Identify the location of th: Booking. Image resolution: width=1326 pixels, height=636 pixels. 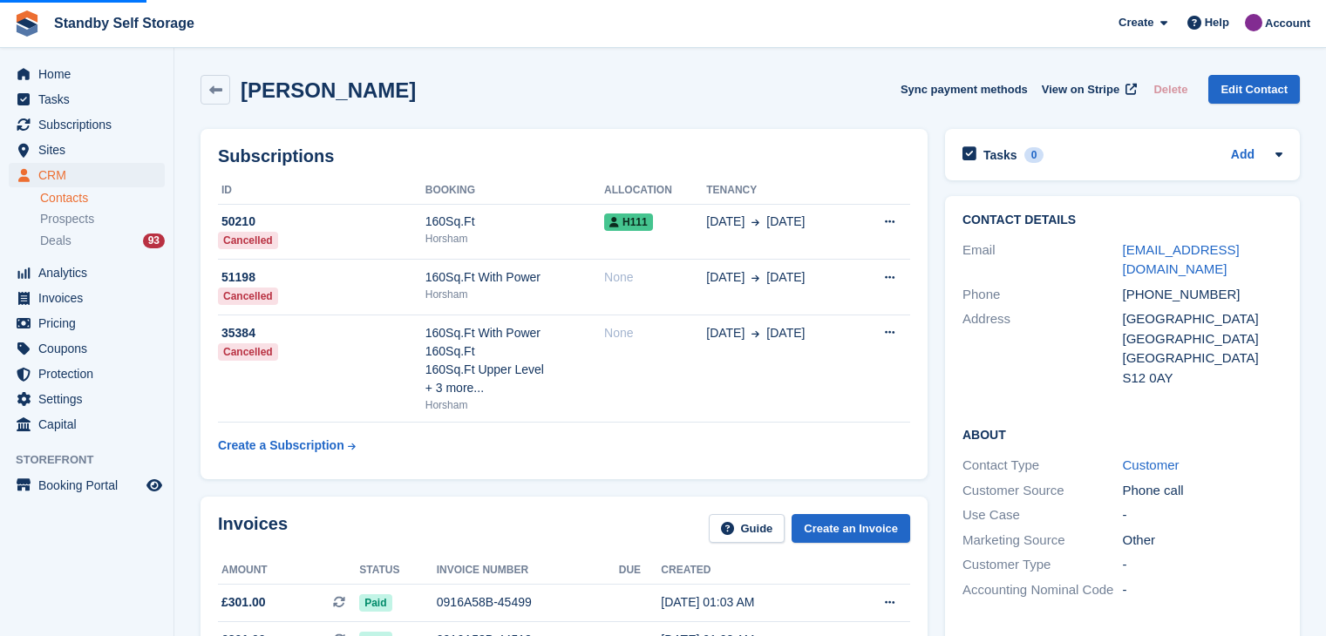
(514, 191).